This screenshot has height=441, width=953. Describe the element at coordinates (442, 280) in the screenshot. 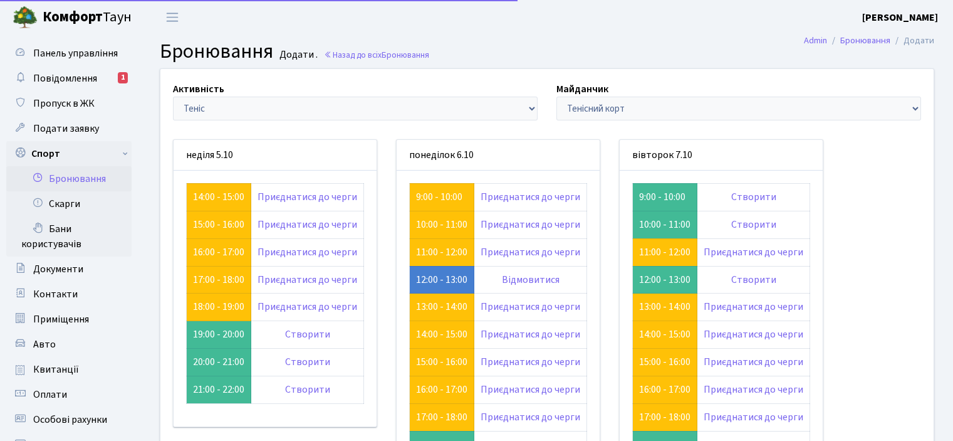

I see `a: 12:00 - 13:00` at that location.